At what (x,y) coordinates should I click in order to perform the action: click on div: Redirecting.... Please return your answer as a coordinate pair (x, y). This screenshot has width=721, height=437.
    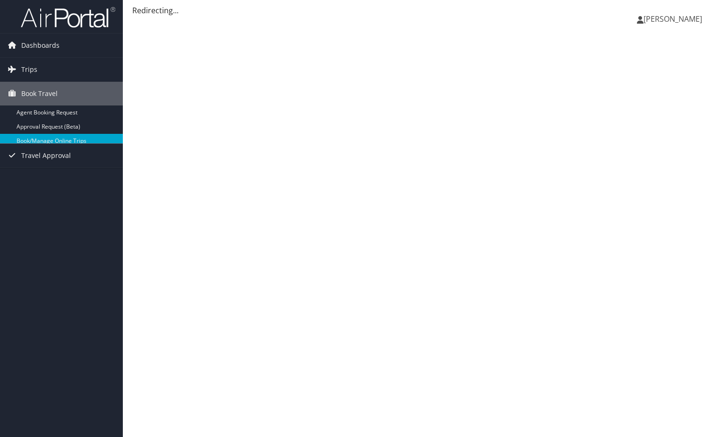
    Looking at the image, I should click on (422, 10).